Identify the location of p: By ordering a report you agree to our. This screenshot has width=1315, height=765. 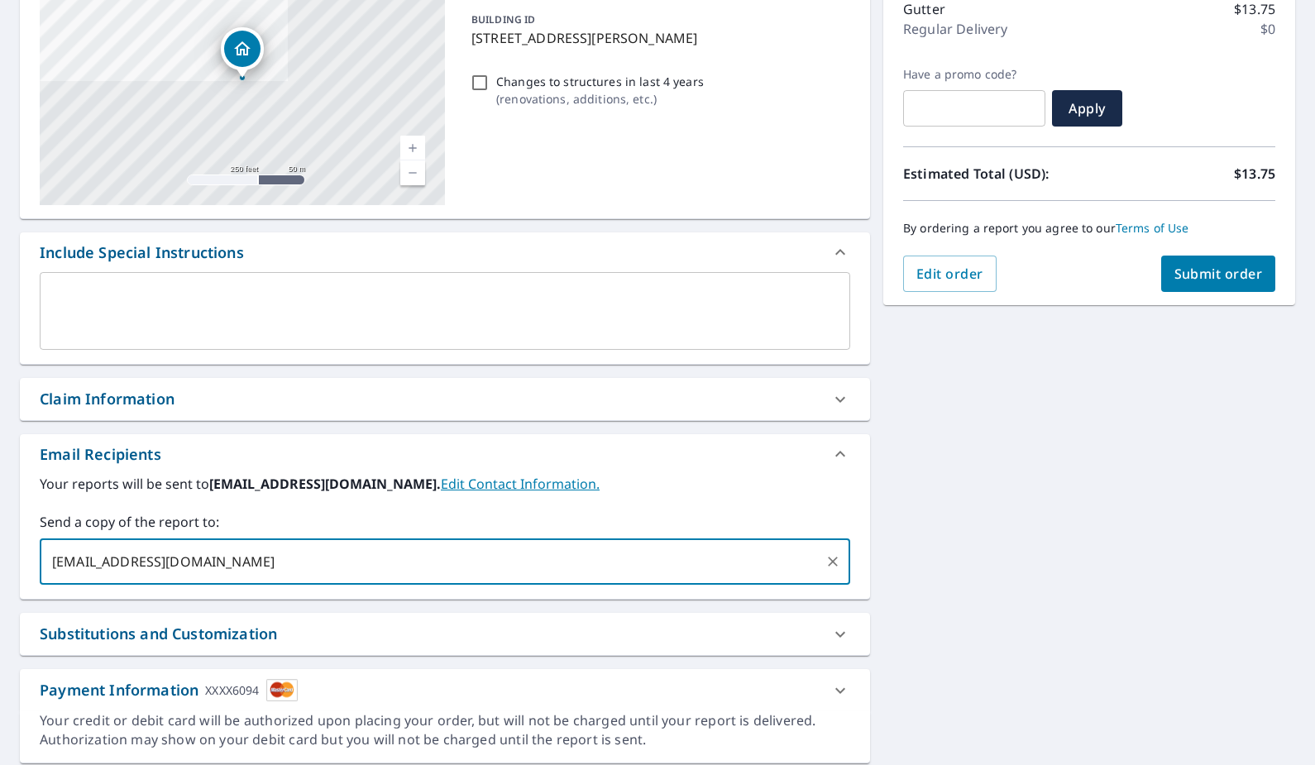
(1089, 228).